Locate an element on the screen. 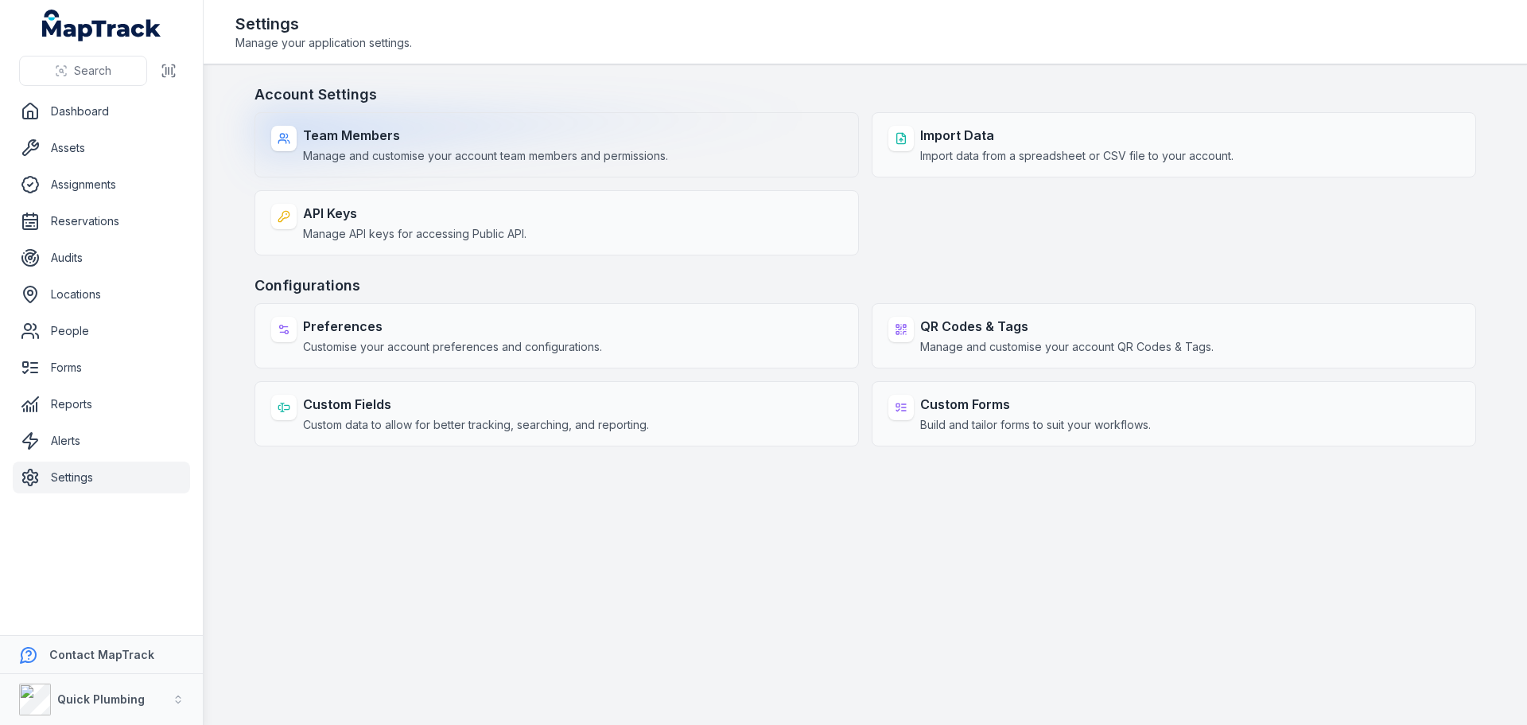  a: Assignments is located at coordinates (101, 185).